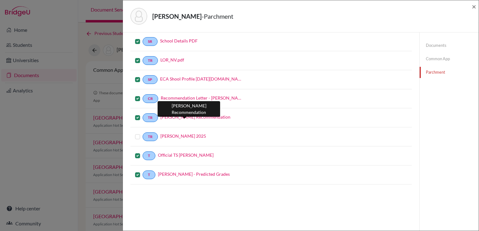  What do you see at coordinates (217, 16) in the screenshot?
I see `span: - Parchment` at bounding box center [217, 16].